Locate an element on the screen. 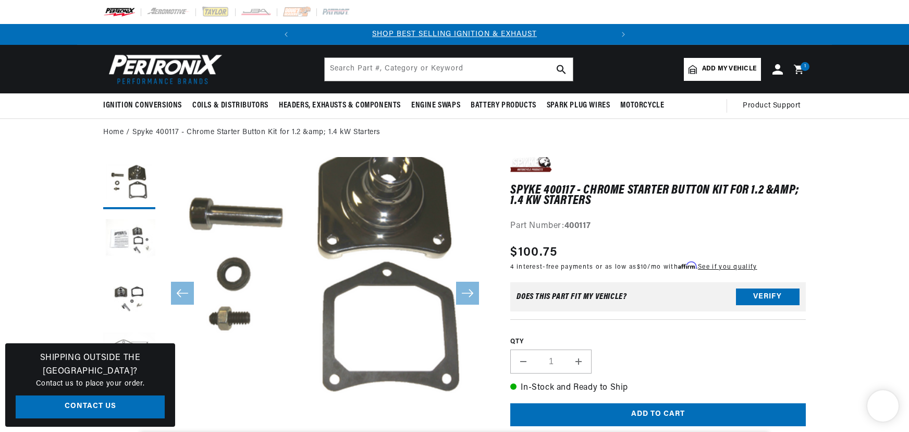  summary: Ignition Conversions is located at coordinates (145, 105).